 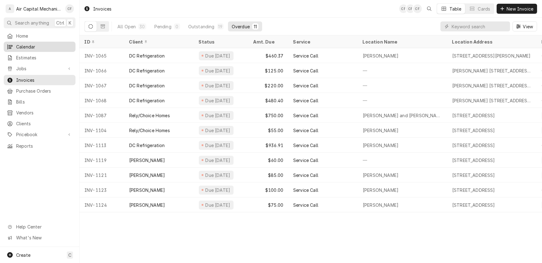 What do you see at coordinates (44, 146) in the screenshot?
I see `span: Reports` at bounding box center [44, 146].